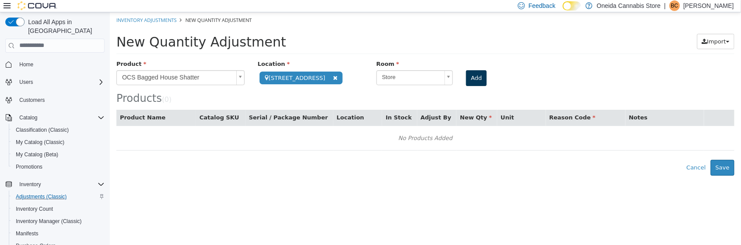  Describe the element at coordinates (606, 29) in the screenshot. I see `button: Import` at that location.